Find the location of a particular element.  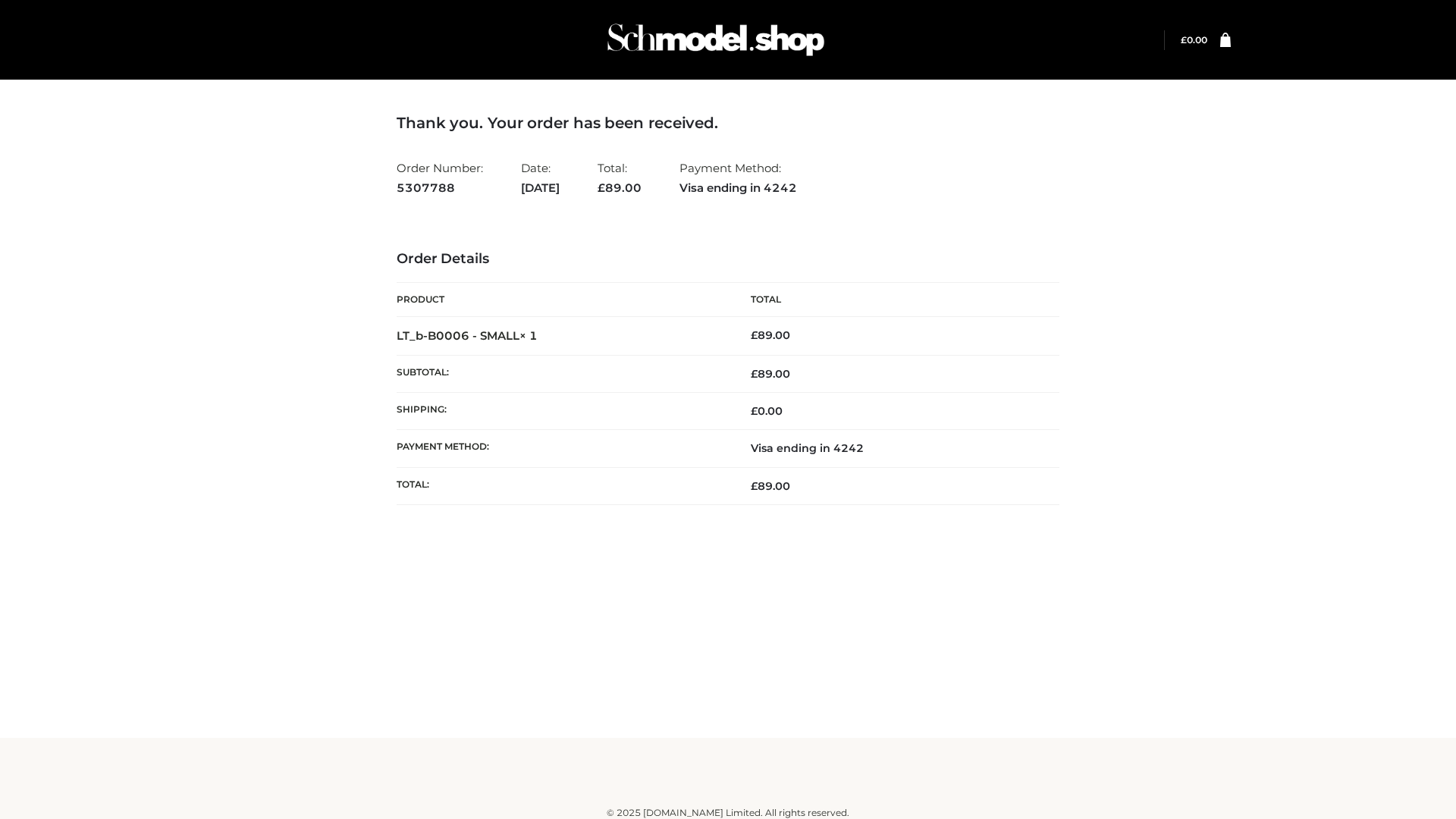

strong: × 1 is located at coordinates (528, 335).